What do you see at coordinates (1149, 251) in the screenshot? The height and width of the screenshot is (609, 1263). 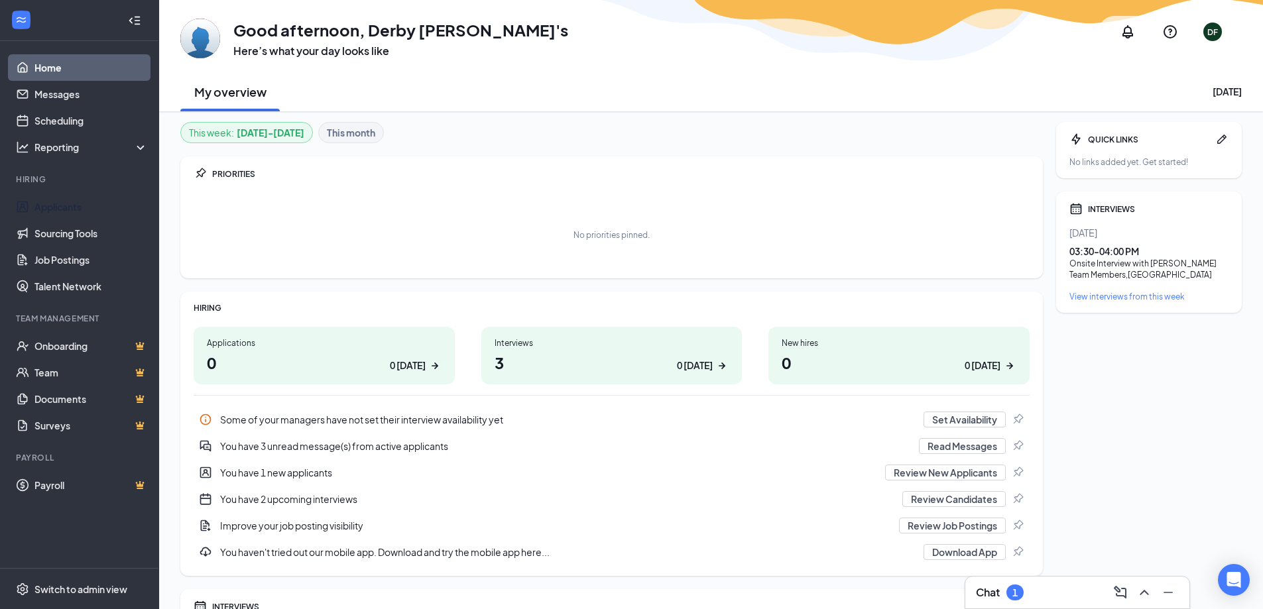 I see `div: 03:30 - 04:00 PM` at bounding box center [1149, 251].